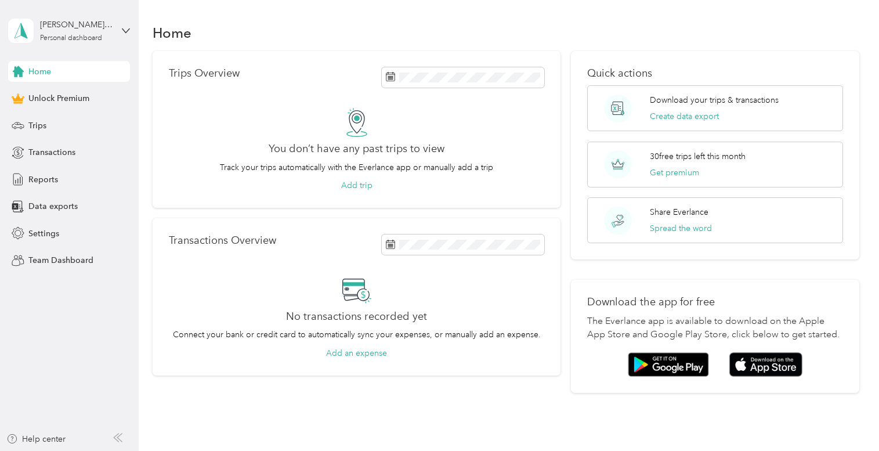 The height and width of the screenshot is (451, 879). I want to click on p: 30 free trips left this month, so click(697, 156).